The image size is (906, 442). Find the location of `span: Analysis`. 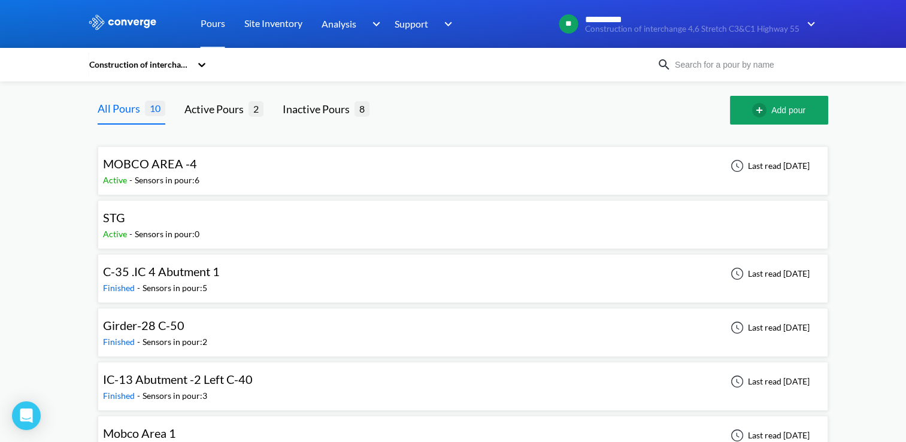

span: Analysis is located at coordinates (339, 23).